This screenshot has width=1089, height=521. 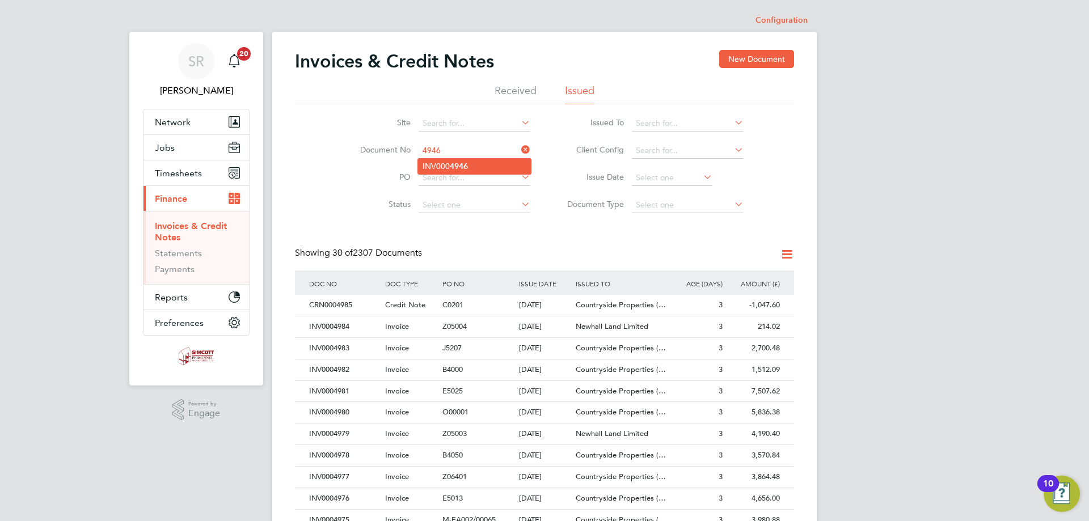 What do you see at coordinates (754, 412) in the screenshot?
I see `div: 5,836.38` at bounding box center [754, 412].